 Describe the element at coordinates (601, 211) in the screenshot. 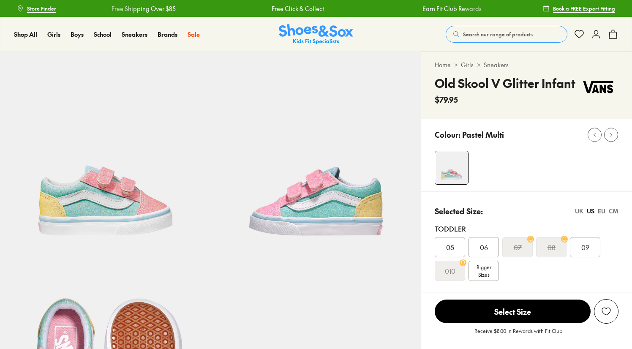

I see `div: EU` at that location.